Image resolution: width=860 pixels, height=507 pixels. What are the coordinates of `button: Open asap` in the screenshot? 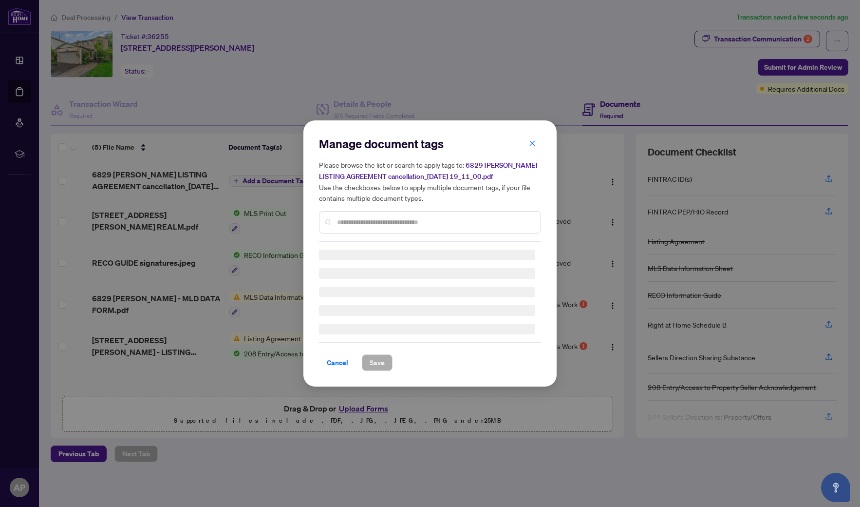 It's located at (836, 487).